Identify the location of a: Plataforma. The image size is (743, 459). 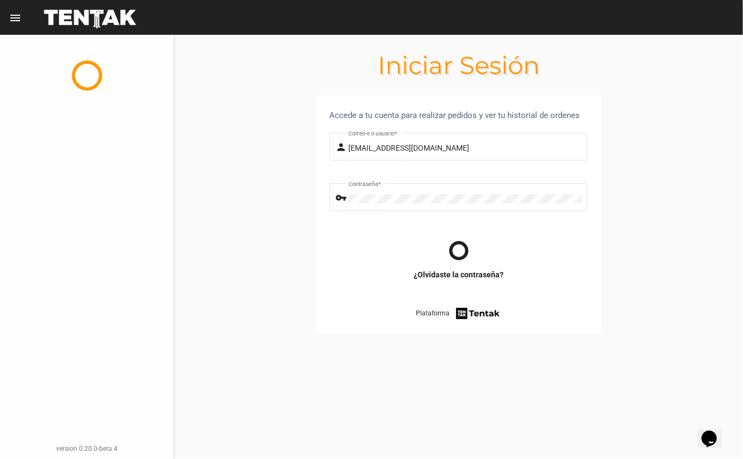
(458, 313).